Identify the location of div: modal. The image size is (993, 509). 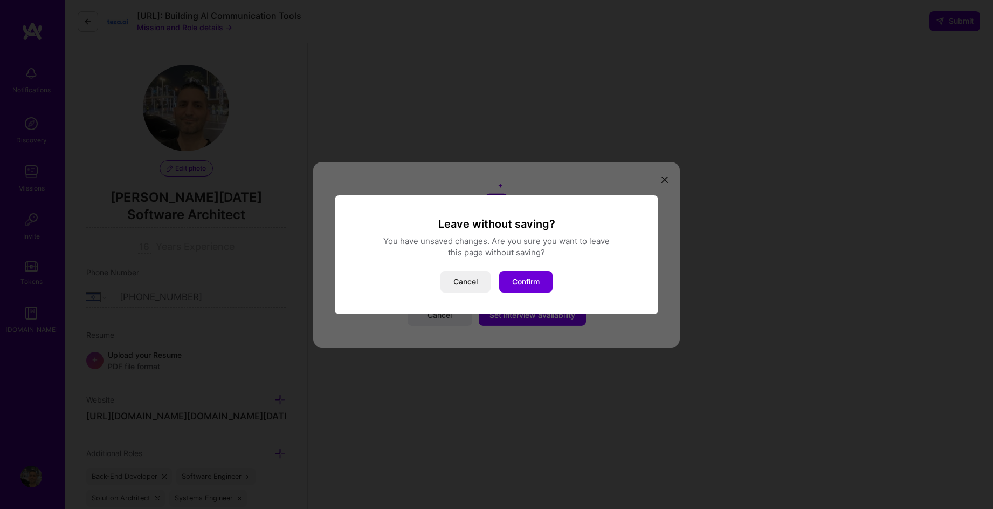
(497, 255).